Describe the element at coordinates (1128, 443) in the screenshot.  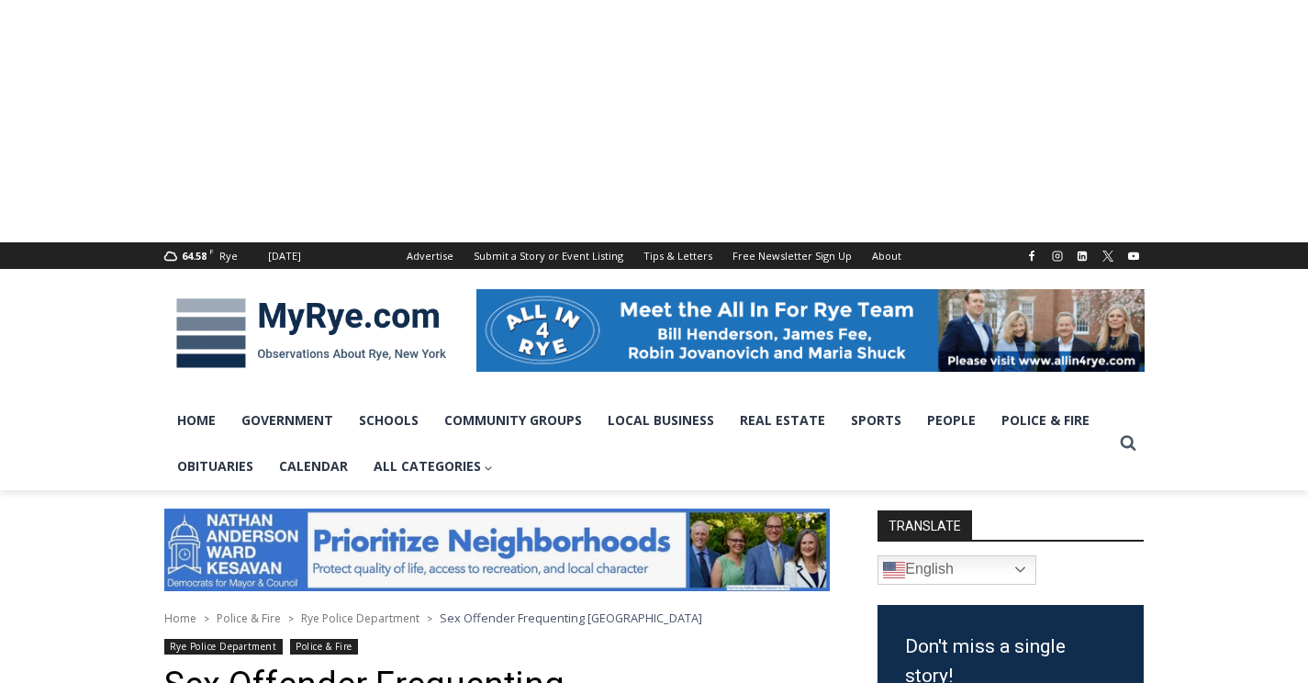
I see `button: View Search Form` at that location.